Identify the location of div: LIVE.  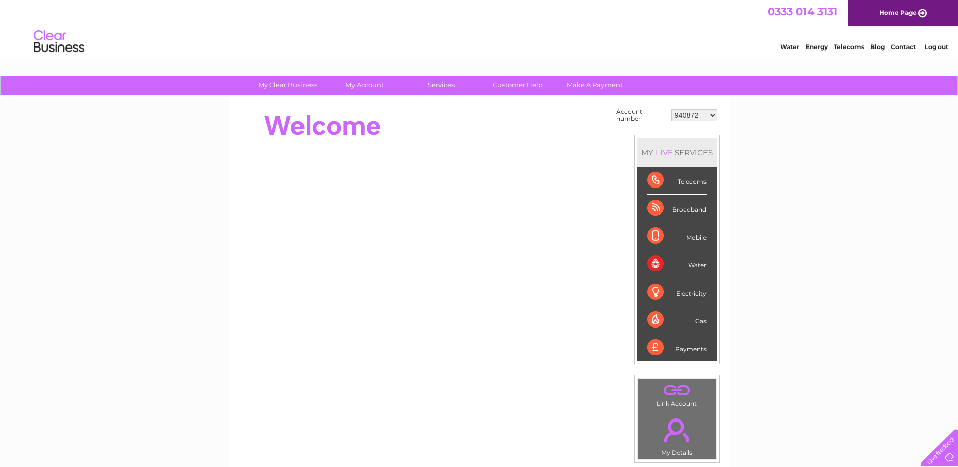
(664, 152).